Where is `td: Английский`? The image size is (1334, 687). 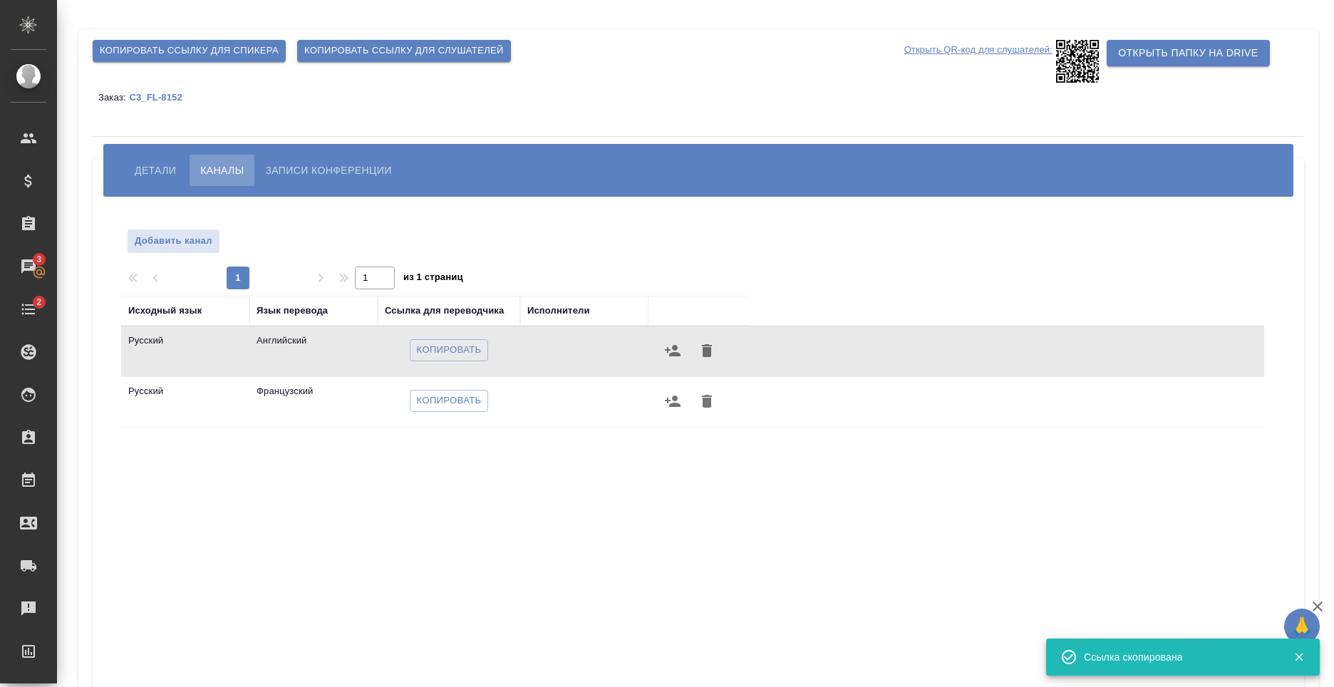
td: Английский is located at coordinates (314, 351).